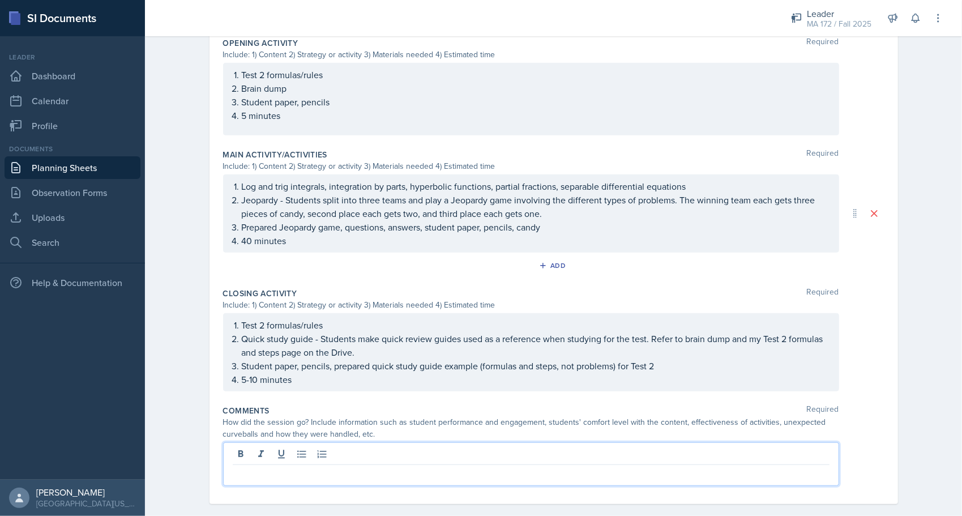 This screenshot has width=962, height=516. What do you see at coordinates (72, 126) in the screenshot?
I see `a: Profile` at bounding box center [72, 126].